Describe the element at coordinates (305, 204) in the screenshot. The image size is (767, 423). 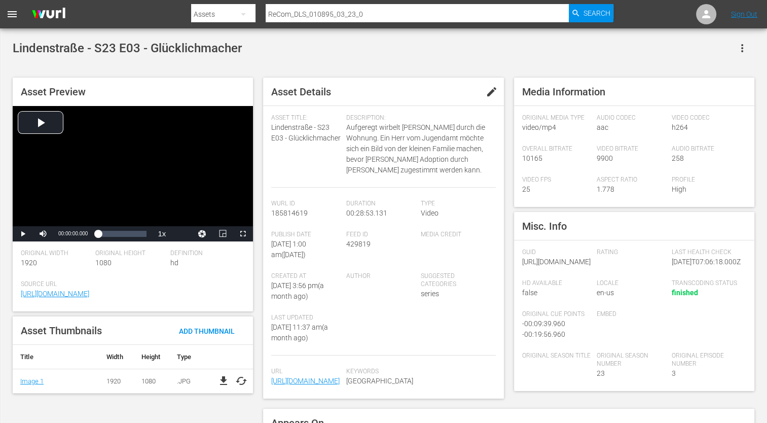
I see `span: Wurl Id` at that location.